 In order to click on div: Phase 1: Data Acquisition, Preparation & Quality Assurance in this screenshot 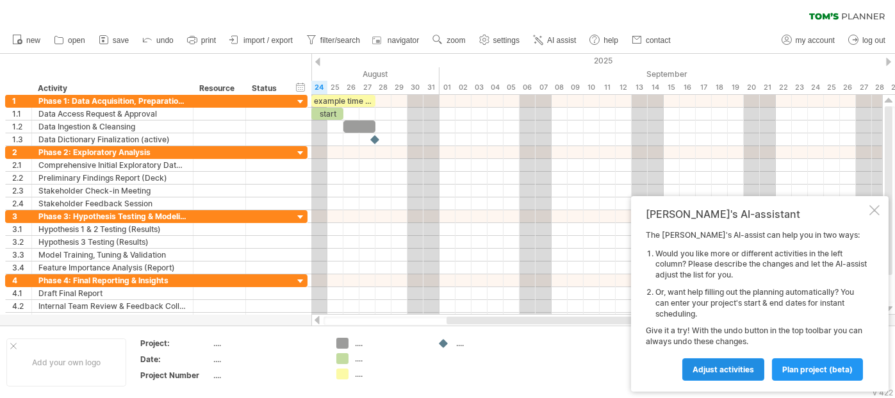, I will do `click(112, 101)`.